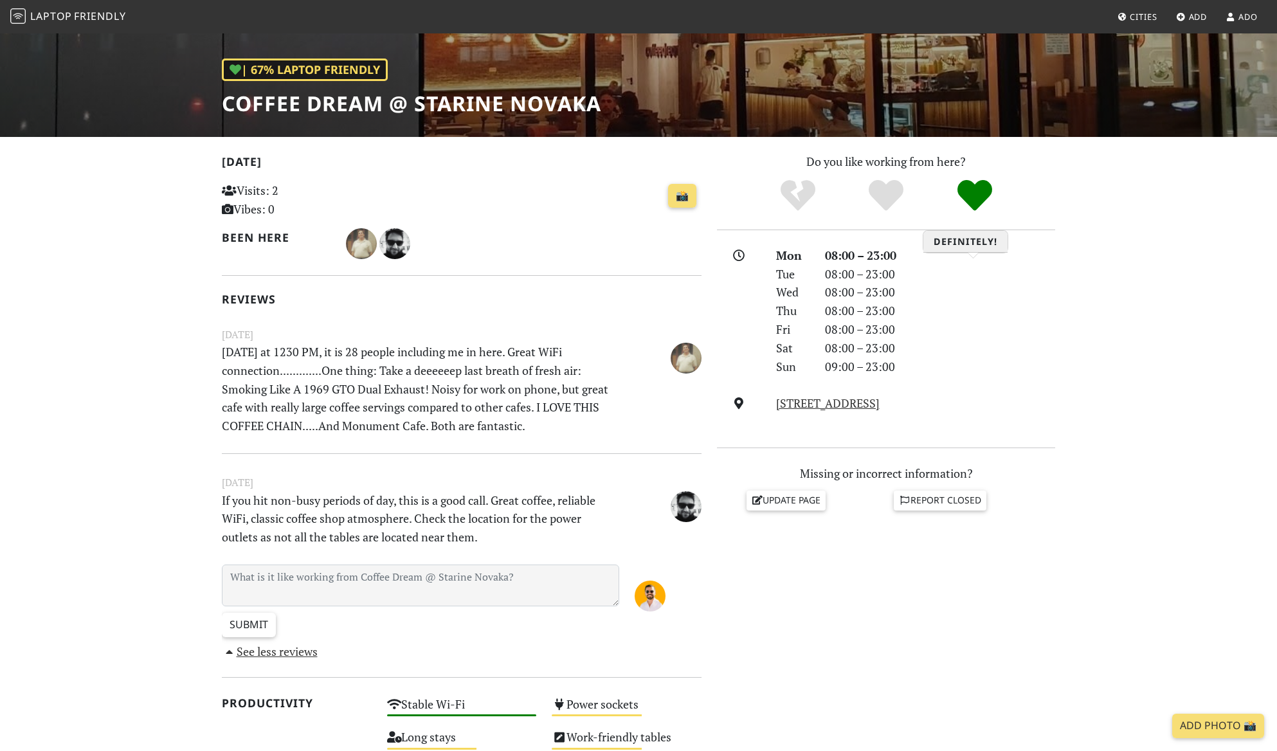 This screenshot has width=1277, height=751. What do you see at coordinates (296, 200) in the screenshot?
I see `p: Visits: 2 Vibes: 0` at bounding box center [296, 200].